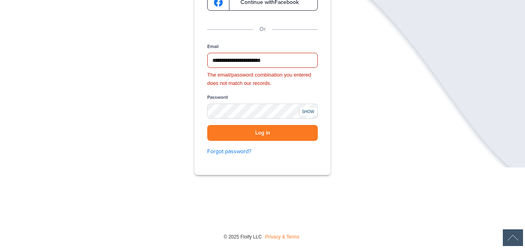  I want to click on input: Email, so click(262, 60).